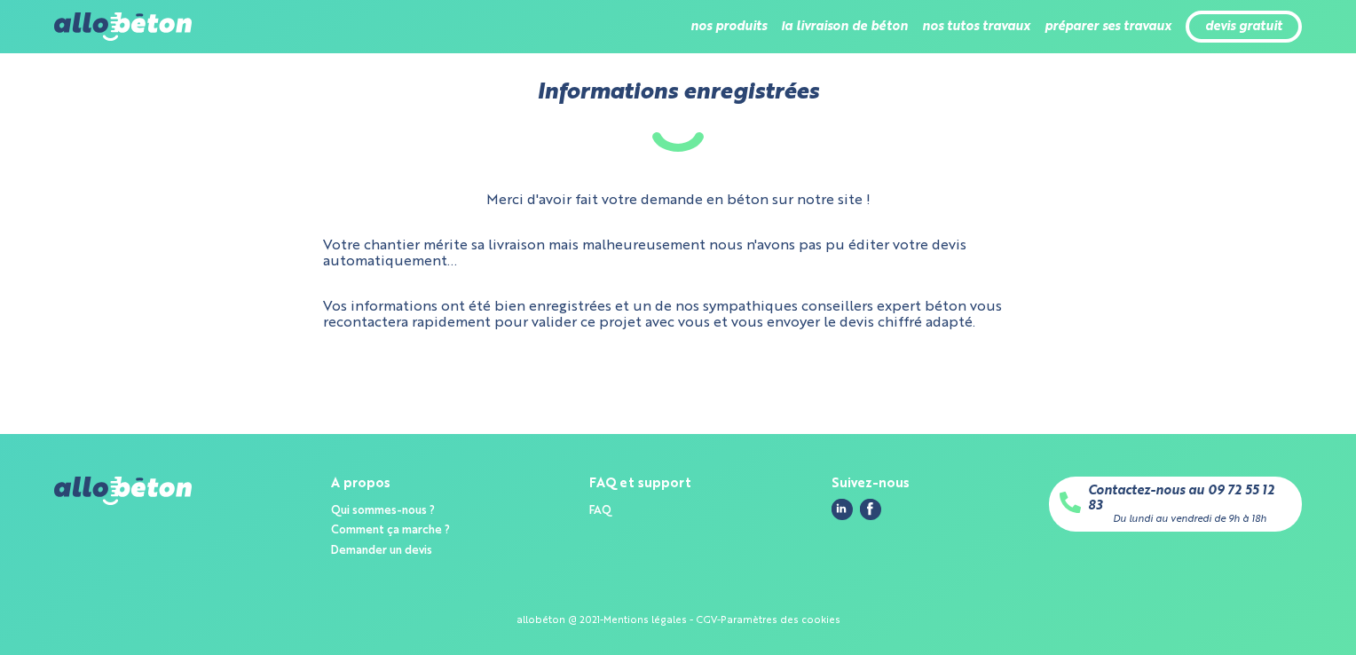 This screenshot has height=655, width=1356. Describe the element at coordinates (1189, 498) in the screenshot. I see `a: Contactez-nous au 09 72 55 12 83` at that location.